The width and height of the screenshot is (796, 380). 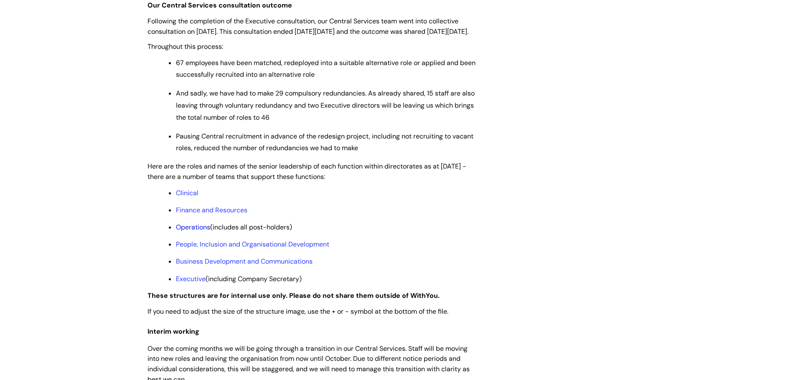 I want to click on span: Interim working, so click(x=173, y=332).